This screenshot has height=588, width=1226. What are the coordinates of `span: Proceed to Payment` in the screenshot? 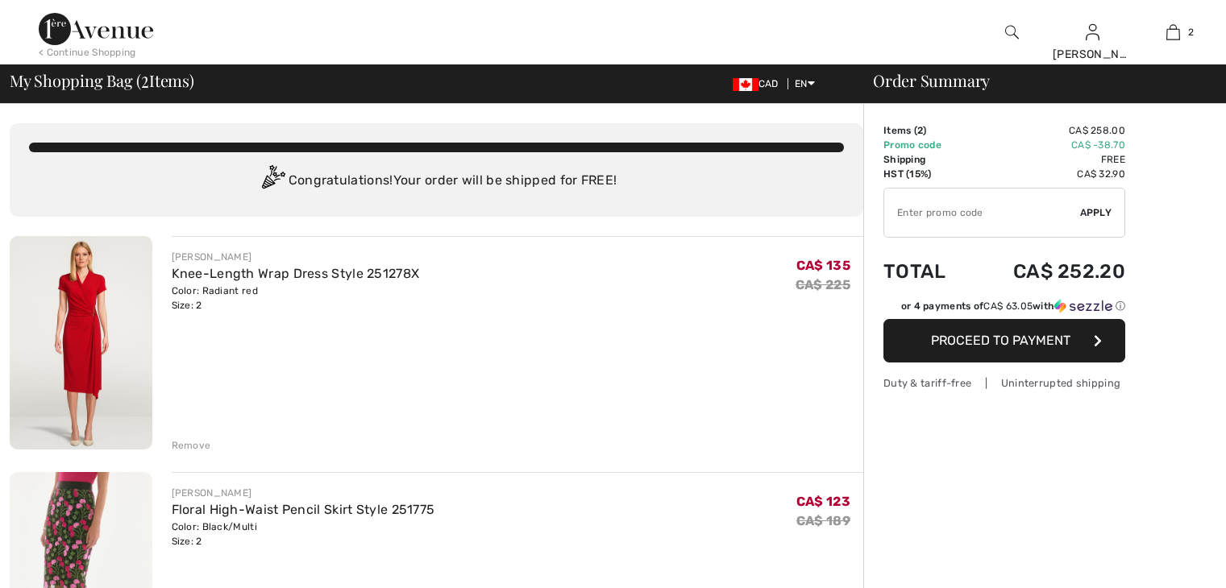 It's located at (1000, 340).